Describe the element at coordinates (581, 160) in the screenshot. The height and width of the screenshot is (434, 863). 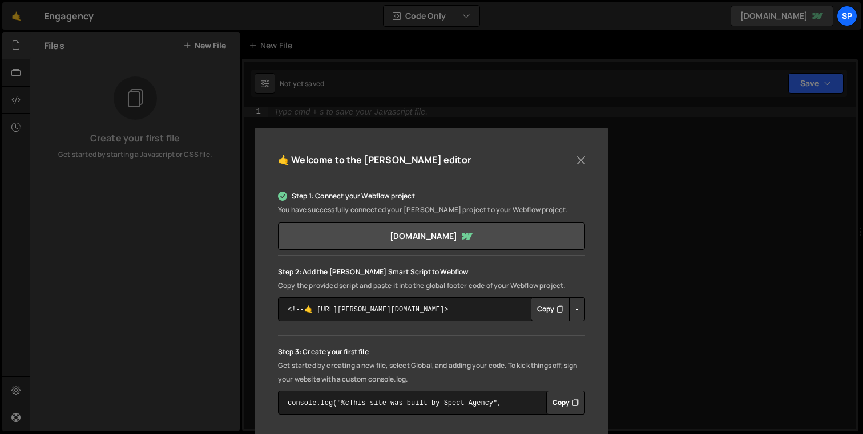
I see `button: Close` at that location.